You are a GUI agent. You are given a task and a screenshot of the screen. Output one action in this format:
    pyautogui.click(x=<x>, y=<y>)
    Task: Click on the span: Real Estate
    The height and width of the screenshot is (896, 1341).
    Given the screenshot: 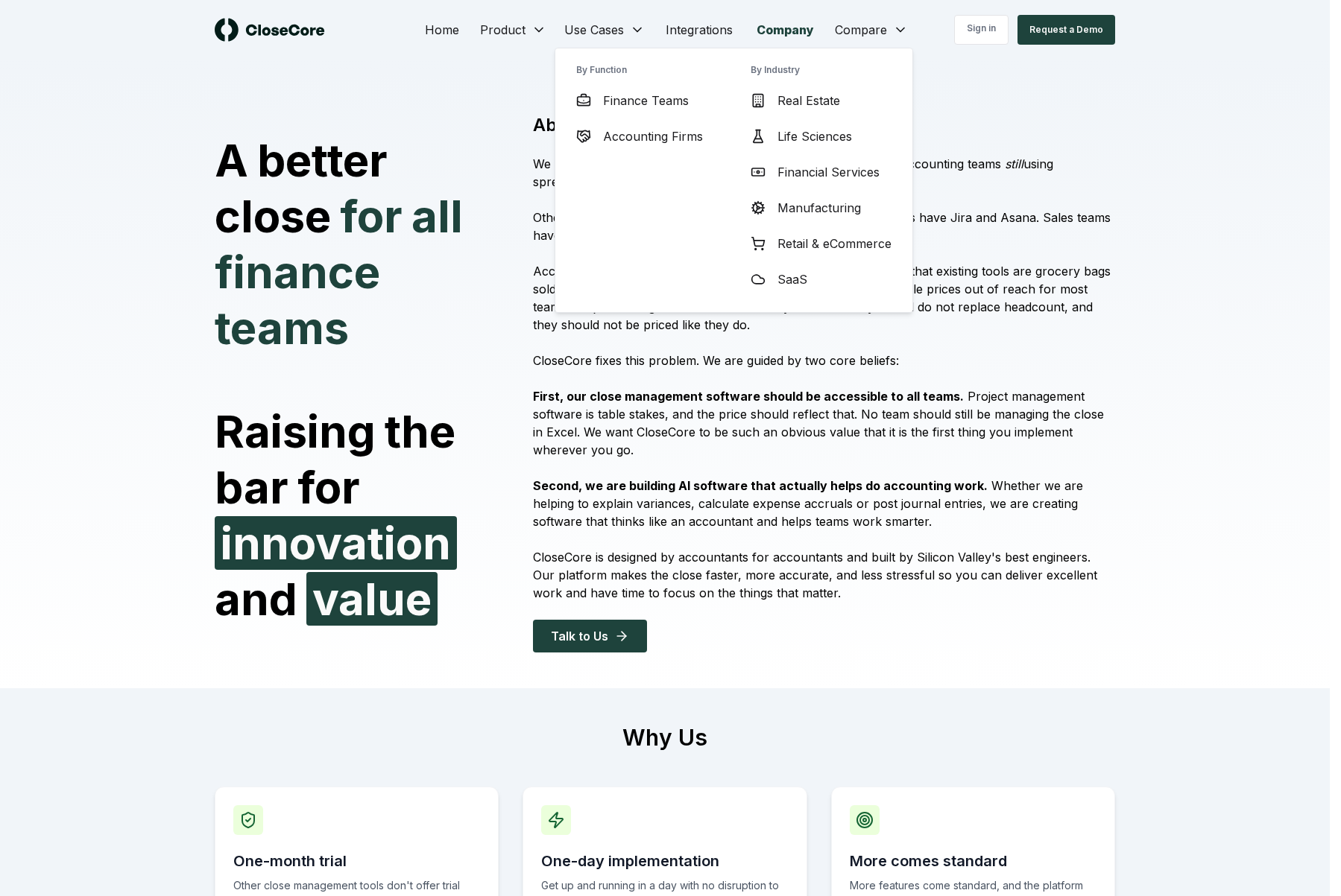 What is the action you would take?
    pyautogui.click(x=808, y=101)
    